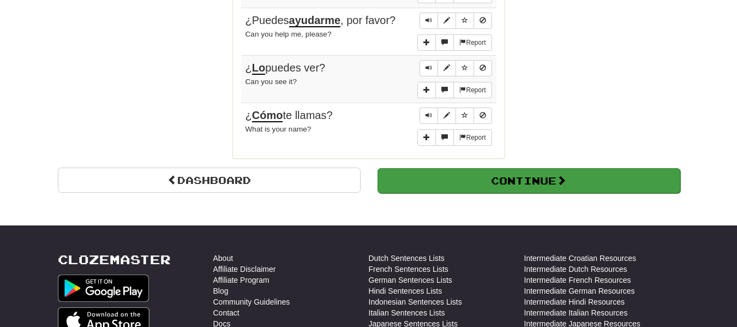  What do you see at coordinates (407, 312) in the screenshot?
I see `a: Italian Sentences Lists` at bounding box center [407, 312].